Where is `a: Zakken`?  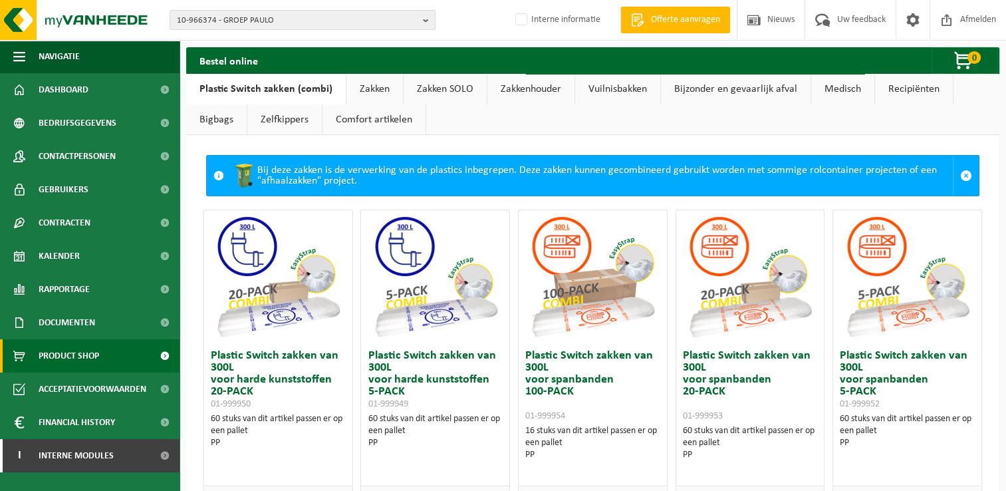 a: Zakken is located at coordinates (374, 89).